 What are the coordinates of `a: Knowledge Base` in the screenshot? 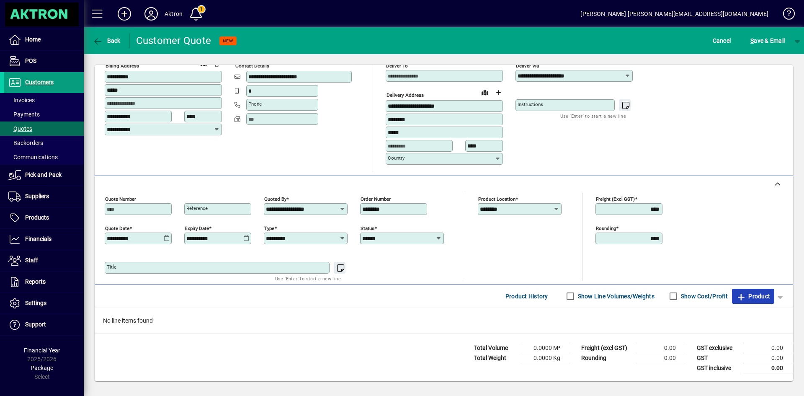 It's located at (785, 15).